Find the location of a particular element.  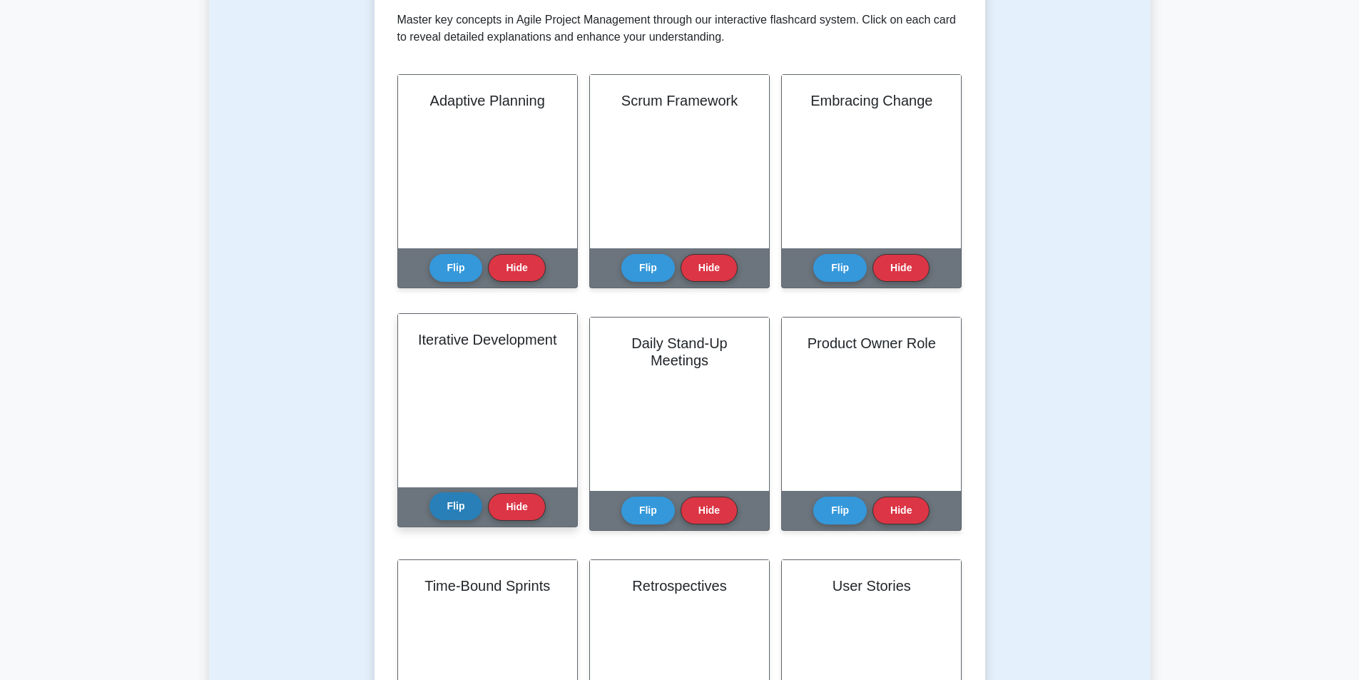

h2: Scrum Framework is located at coordinates (679, 101).